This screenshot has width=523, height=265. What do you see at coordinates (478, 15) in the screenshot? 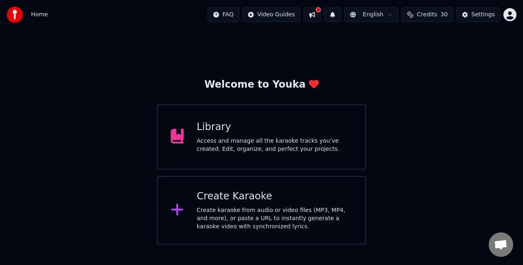
I see `button: Settings` at bounding box center [478, 15].